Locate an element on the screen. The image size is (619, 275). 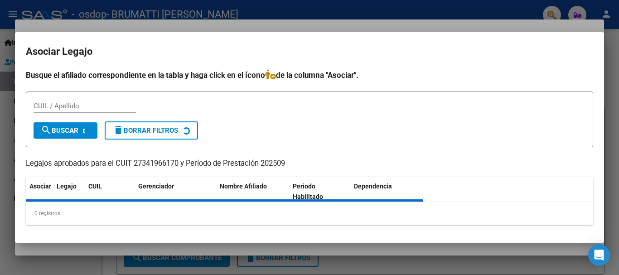
span: Asociar is located at coordinates (40, 186).